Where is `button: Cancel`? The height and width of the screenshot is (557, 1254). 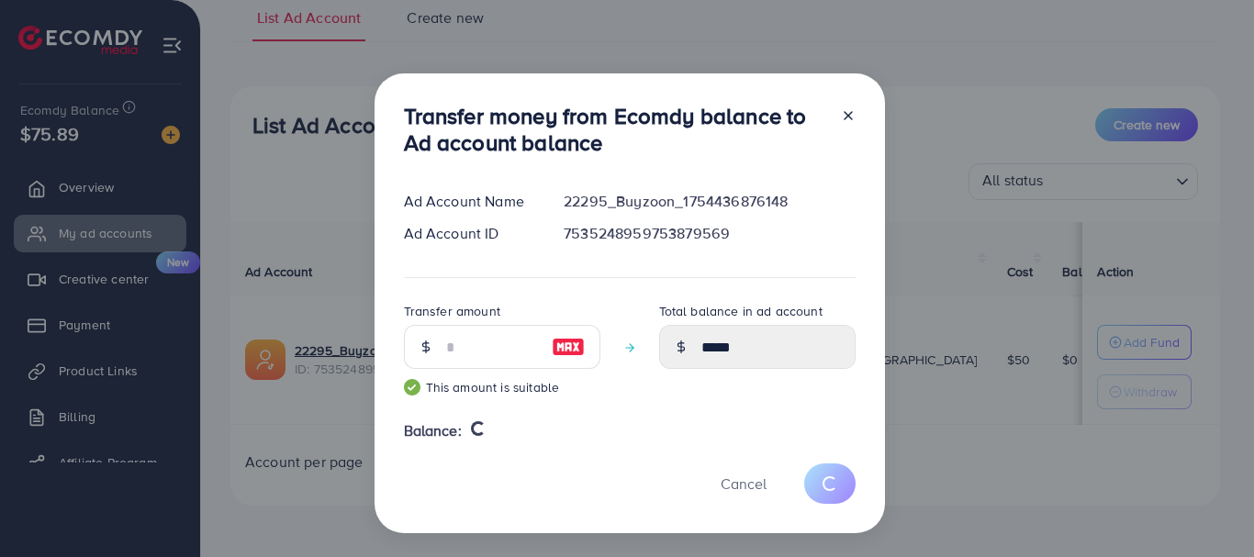
button: Cancel is located at coordinates (743, 483).